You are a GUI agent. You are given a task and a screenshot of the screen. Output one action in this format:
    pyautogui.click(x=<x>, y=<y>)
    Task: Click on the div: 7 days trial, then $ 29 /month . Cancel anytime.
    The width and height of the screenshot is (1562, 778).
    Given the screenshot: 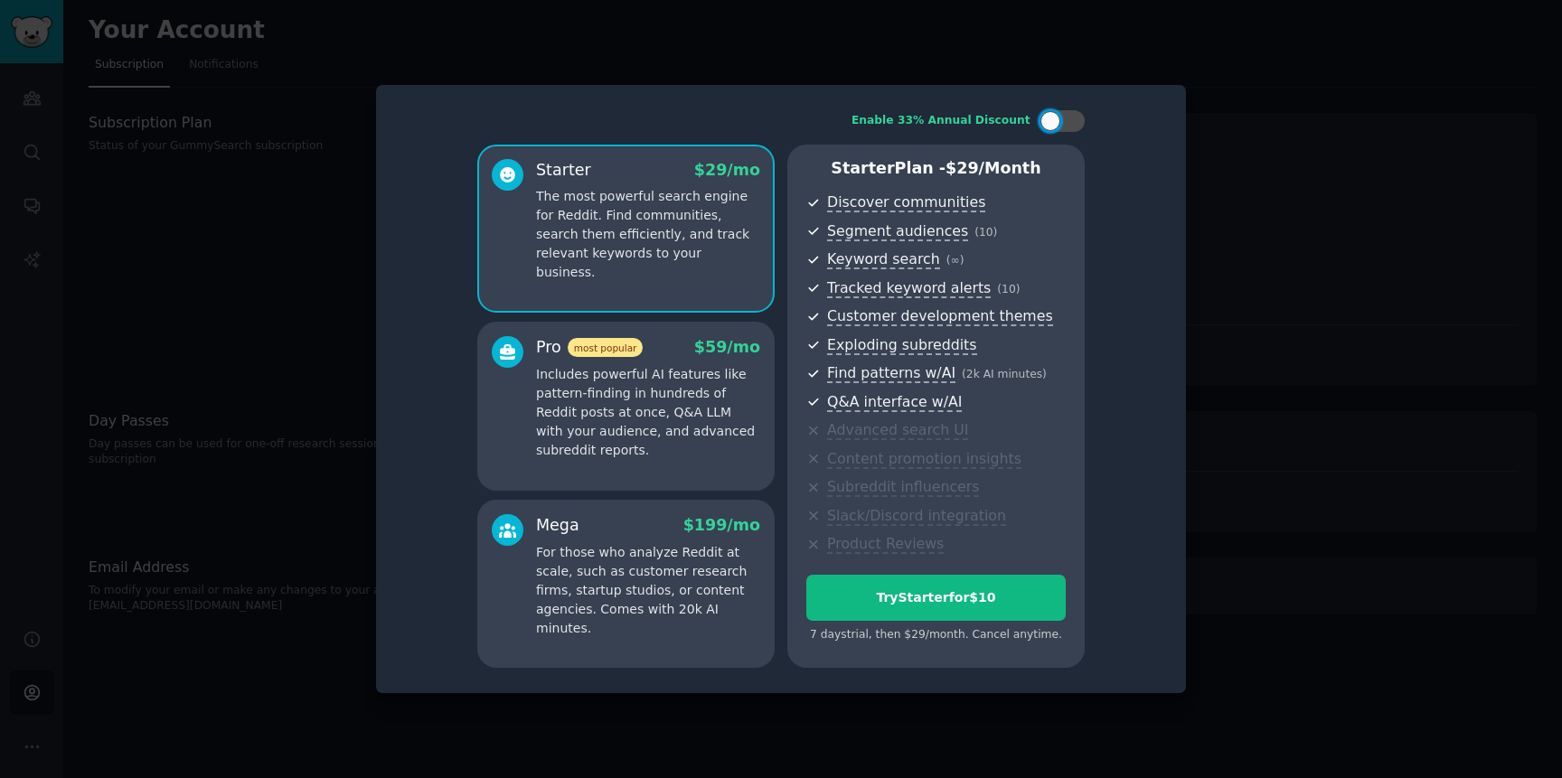 What is the action you would take?
    pyautogui.click(x=936, y=635)
    